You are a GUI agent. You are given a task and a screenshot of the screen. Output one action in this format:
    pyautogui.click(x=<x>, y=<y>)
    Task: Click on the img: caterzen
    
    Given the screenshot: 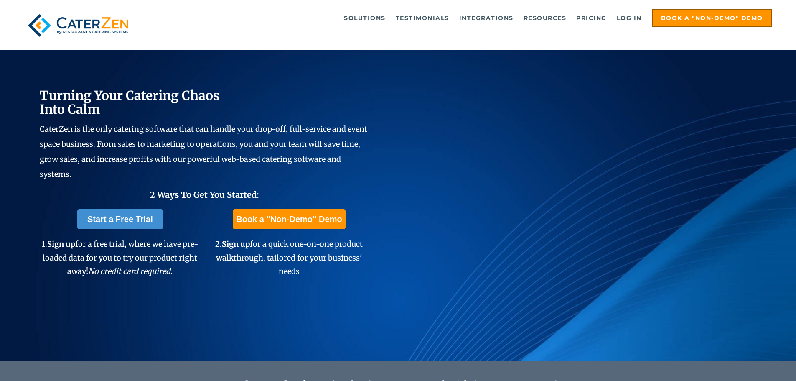 What is the action you would take?
    pyautogui.click(x=78, y=25)
    